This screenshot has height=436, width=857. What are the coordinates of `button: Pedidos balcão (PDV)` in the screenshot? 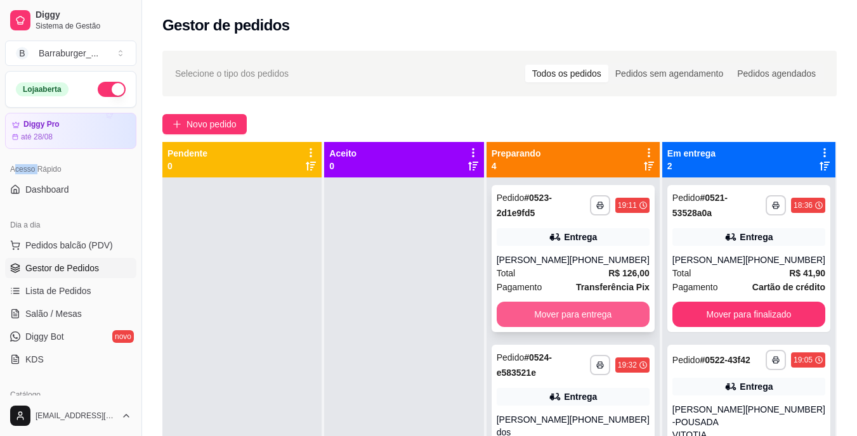 It's located at (70, 245).